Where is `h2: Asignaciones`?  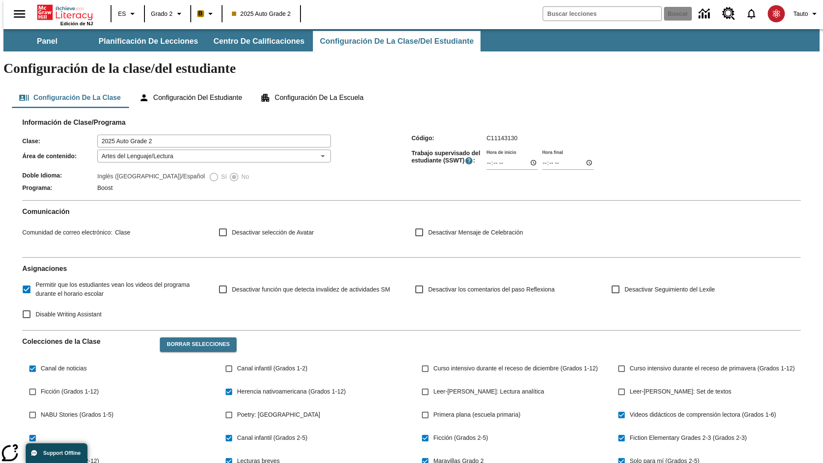 h2: Asignaciones is located at coordinates (411, 268).